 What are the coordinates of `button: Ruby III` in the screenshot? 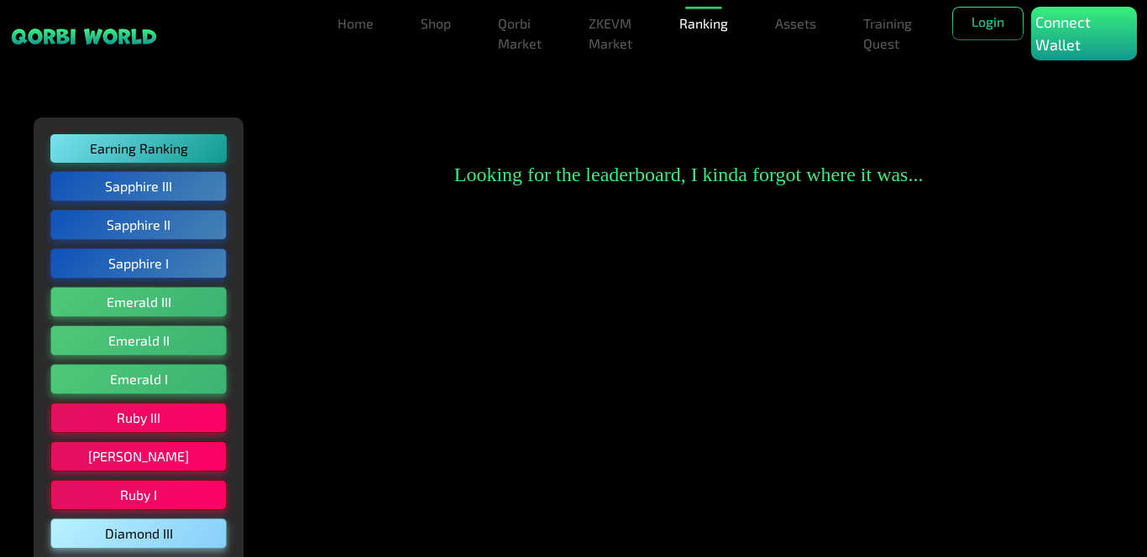 It's located at (139, 418).